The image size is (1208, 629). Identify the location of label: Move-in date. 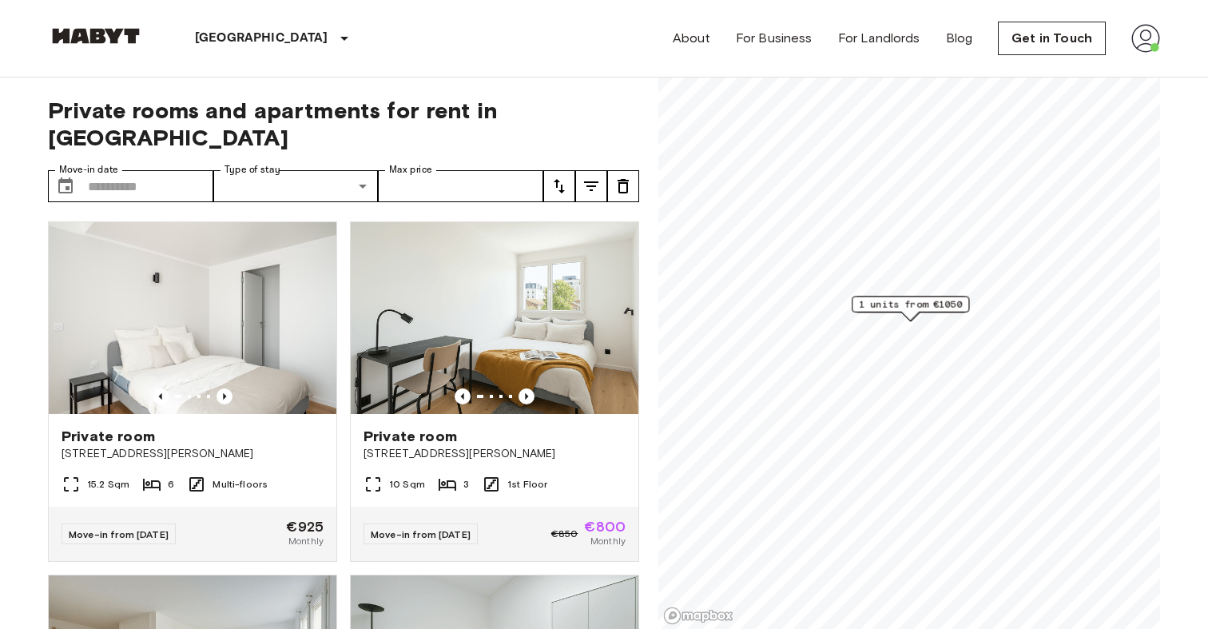
(89, 169).